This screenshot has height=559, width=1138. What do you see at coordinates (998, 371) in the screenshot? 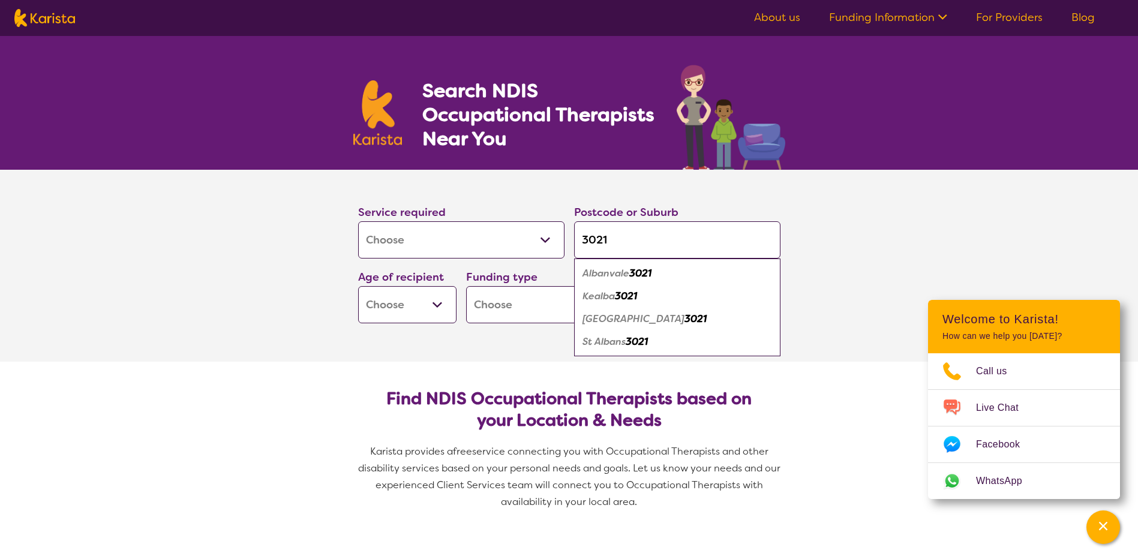
I see `span: Call us` at bounding box center [998, 371].